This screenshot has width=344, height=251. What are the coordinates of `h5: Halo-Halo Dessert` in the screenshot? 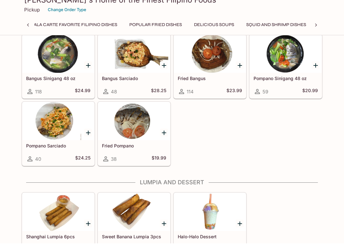 It's located at (210, 244).